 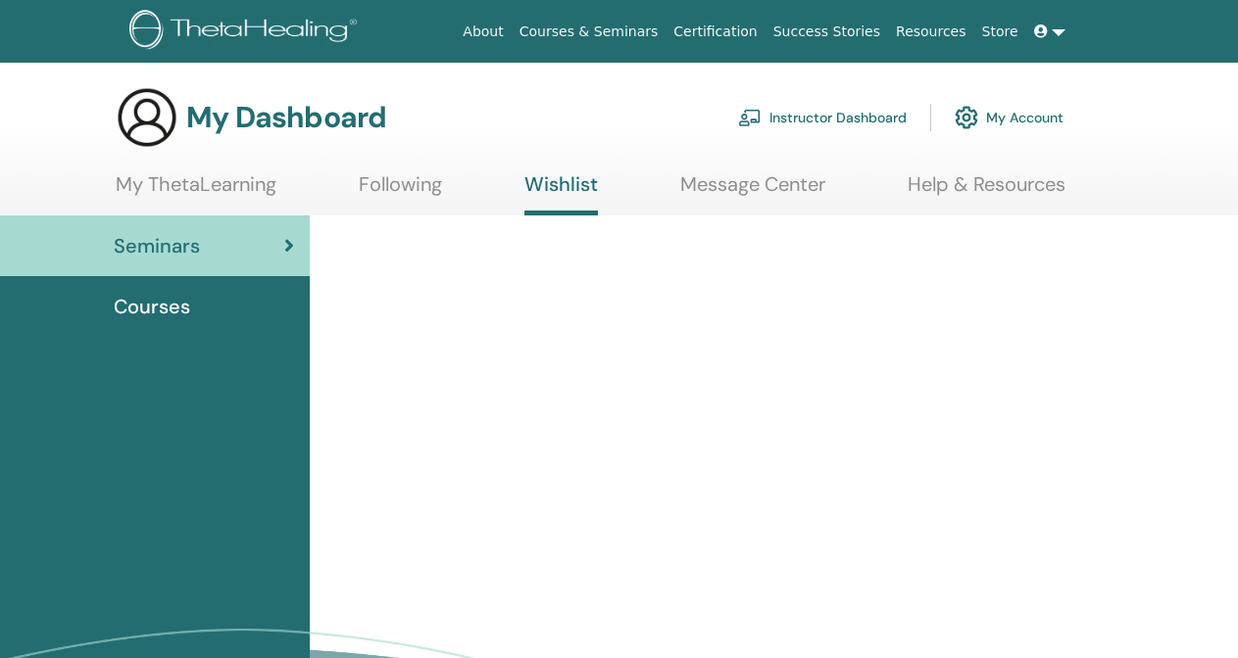 I want to click on a: Wishlist, so click(x=560, y=194).